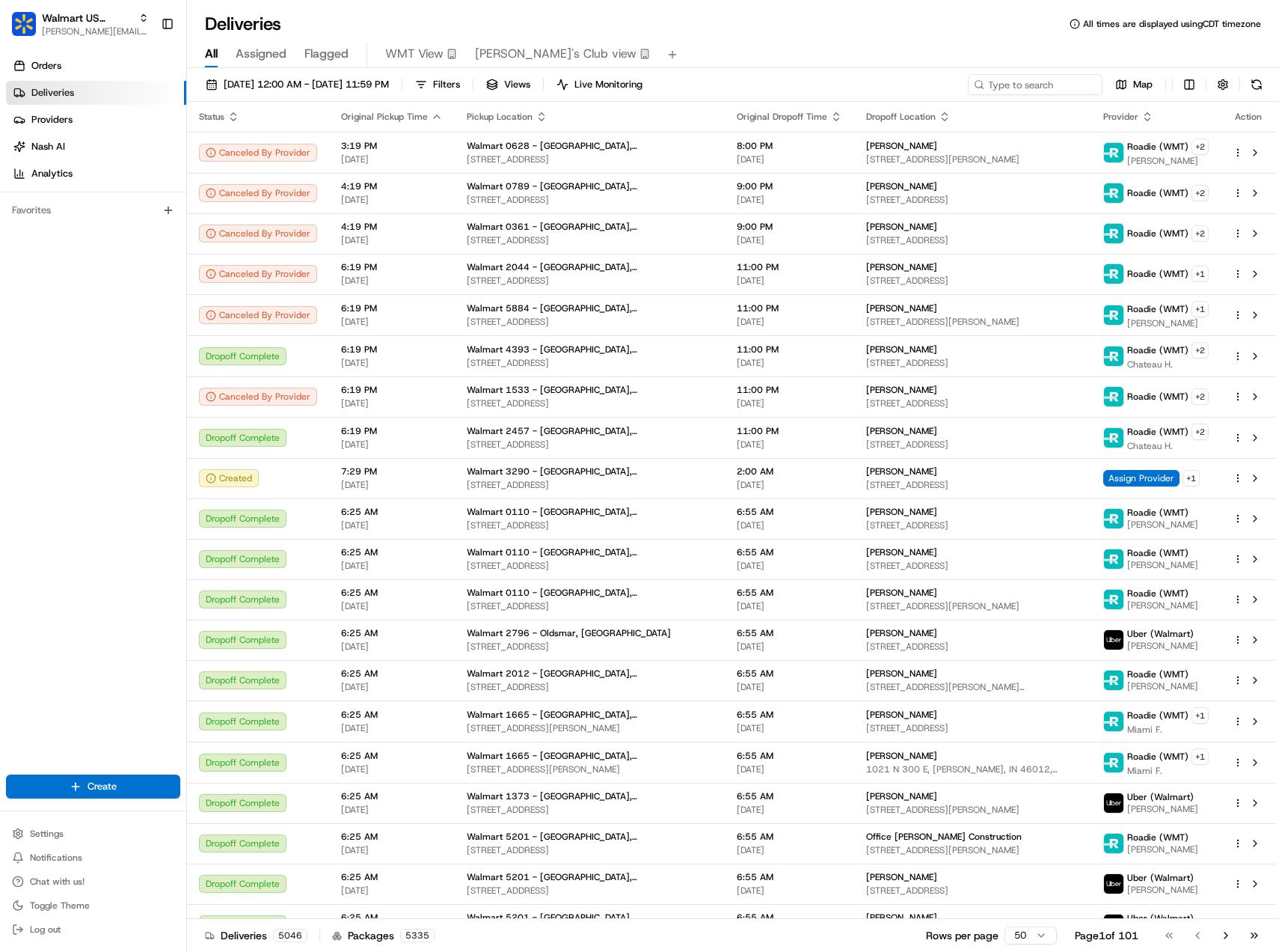  Describe the element at coordinates (782, 117) in the screenshot. I see `span: Original Dropoff Time` at that location.